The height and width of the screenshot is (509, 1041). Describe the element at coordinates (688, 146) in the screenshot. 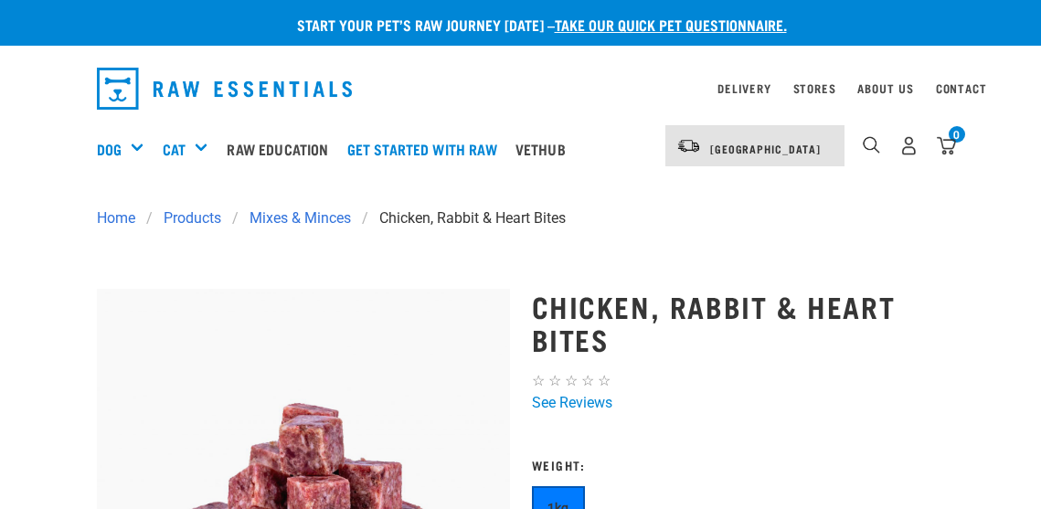

I see `img: van-moving.png` at that location.